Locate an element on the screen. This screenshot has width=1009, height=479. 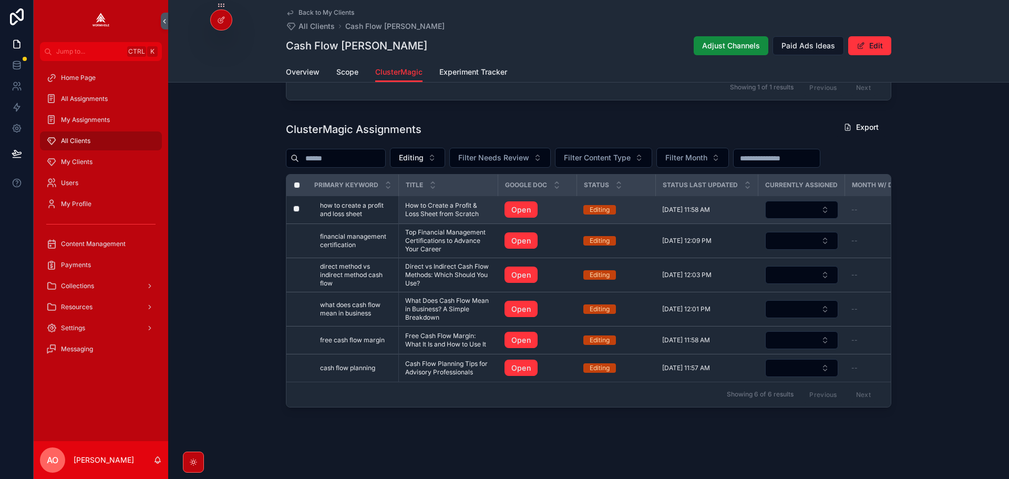
span: Filter Month is located at coordinates (686, 158).